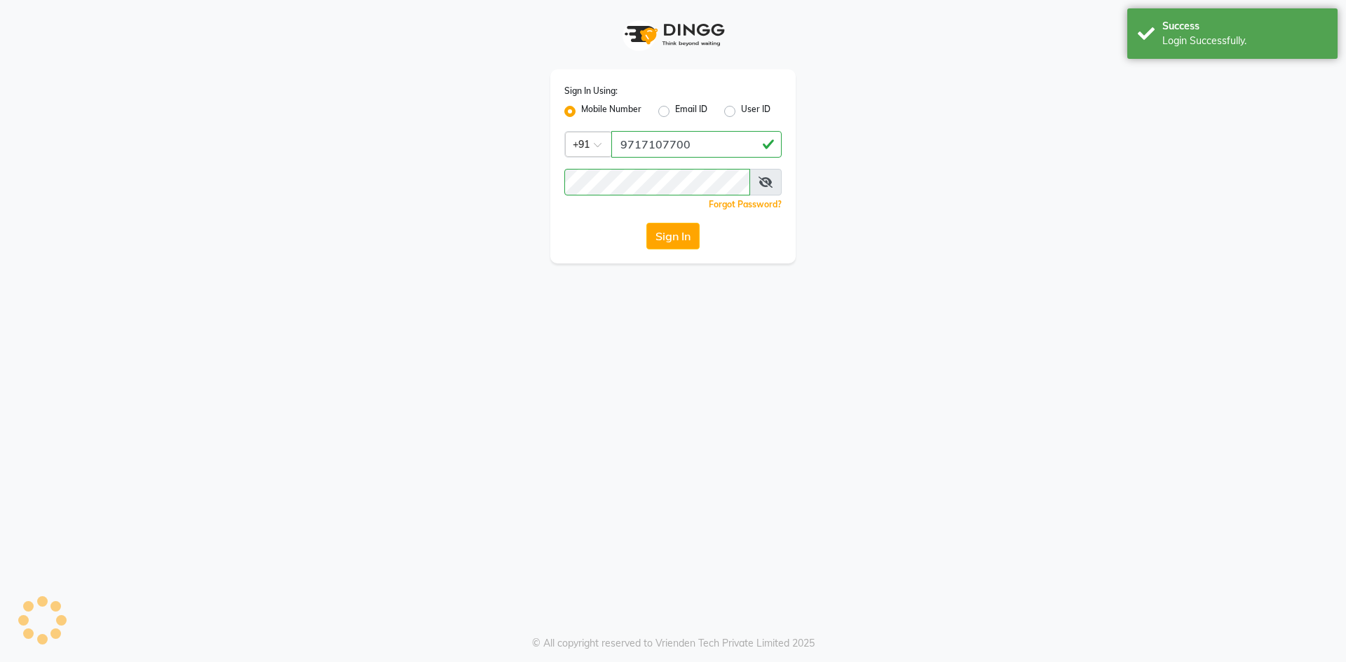  I want to click on label: User ID, so click(755, 111).